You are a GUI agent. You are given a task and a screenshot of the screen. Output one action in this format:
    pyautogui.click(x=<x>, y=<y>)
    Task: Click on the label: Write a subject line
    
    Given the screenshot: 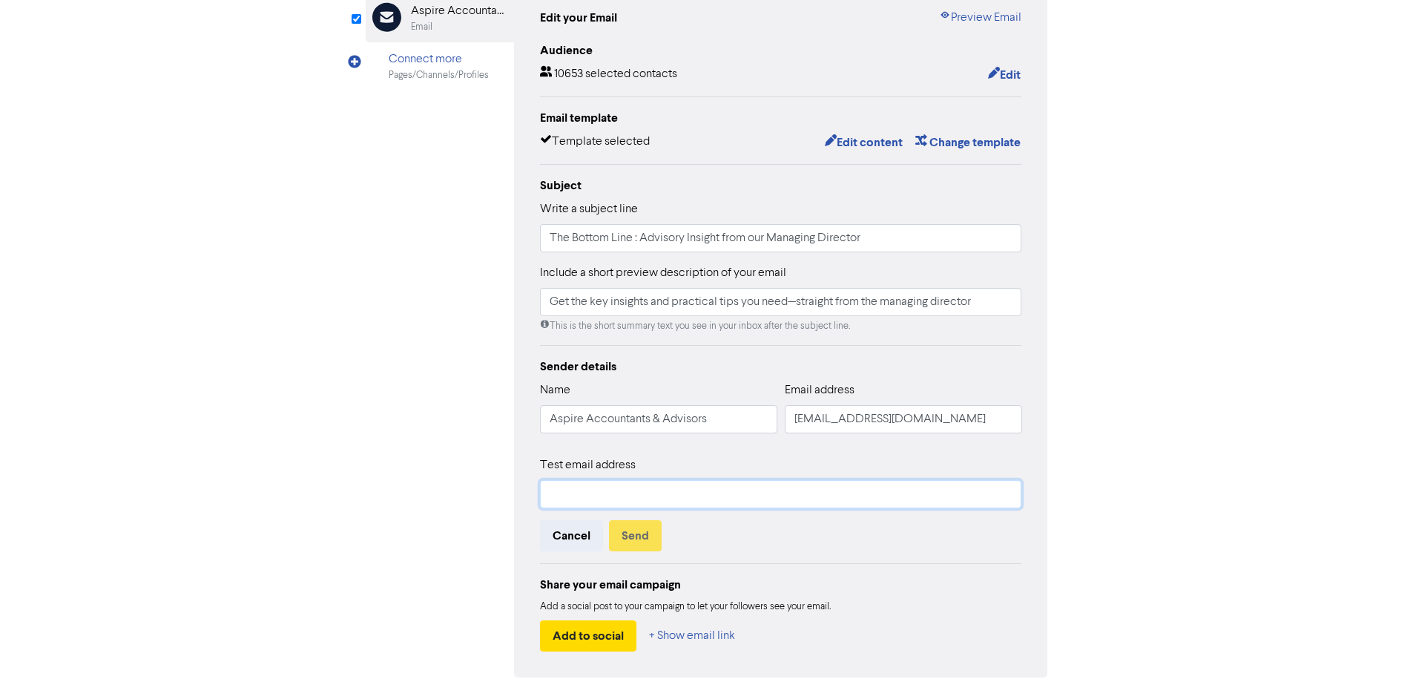 What is the action you would take?
    pyautogui.click(x=589, y=209)
    